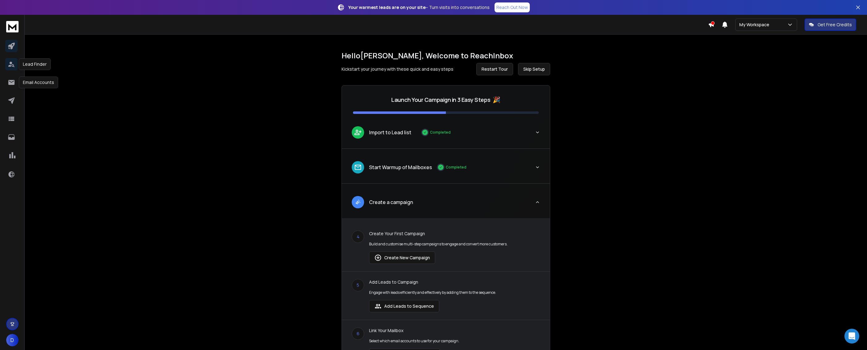 This screenshot has width=867, height=350. I want to click on button: Add Leads to Sequence, so click(404, 307).